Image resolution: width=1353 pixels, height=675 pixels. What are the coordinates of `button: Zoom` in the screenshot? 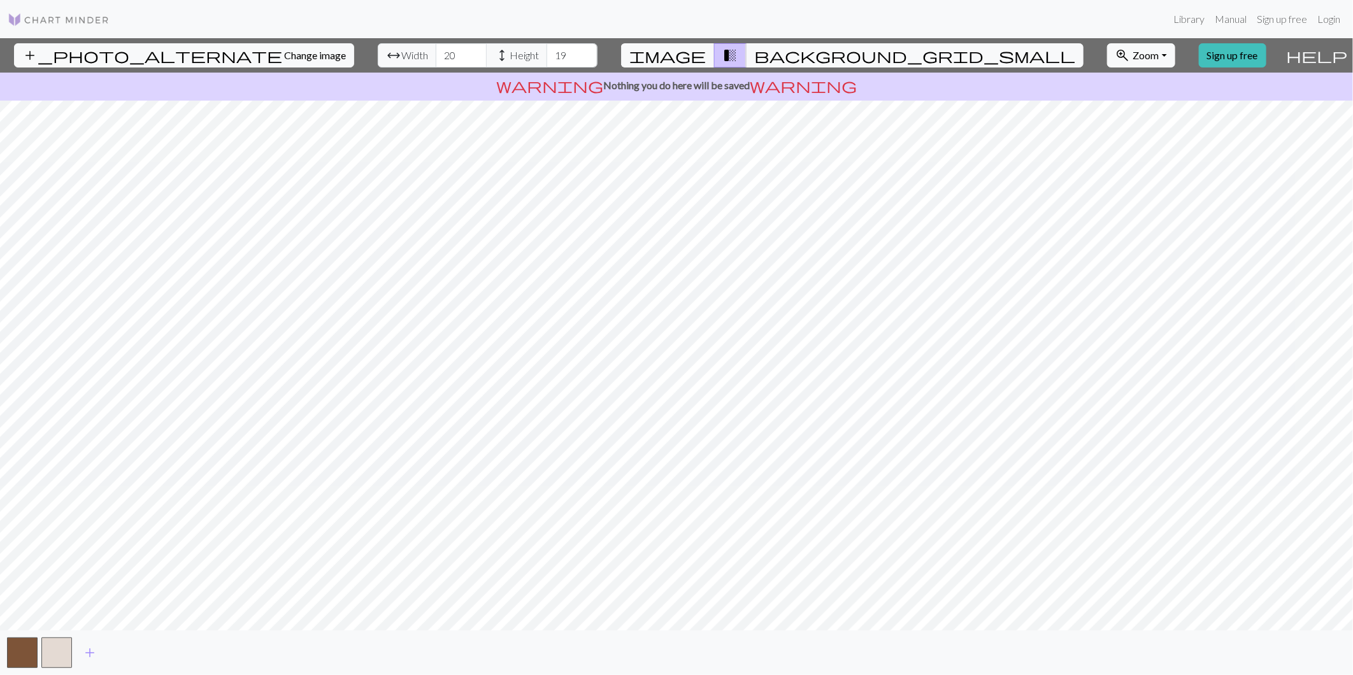 It's located at (1141, 55).